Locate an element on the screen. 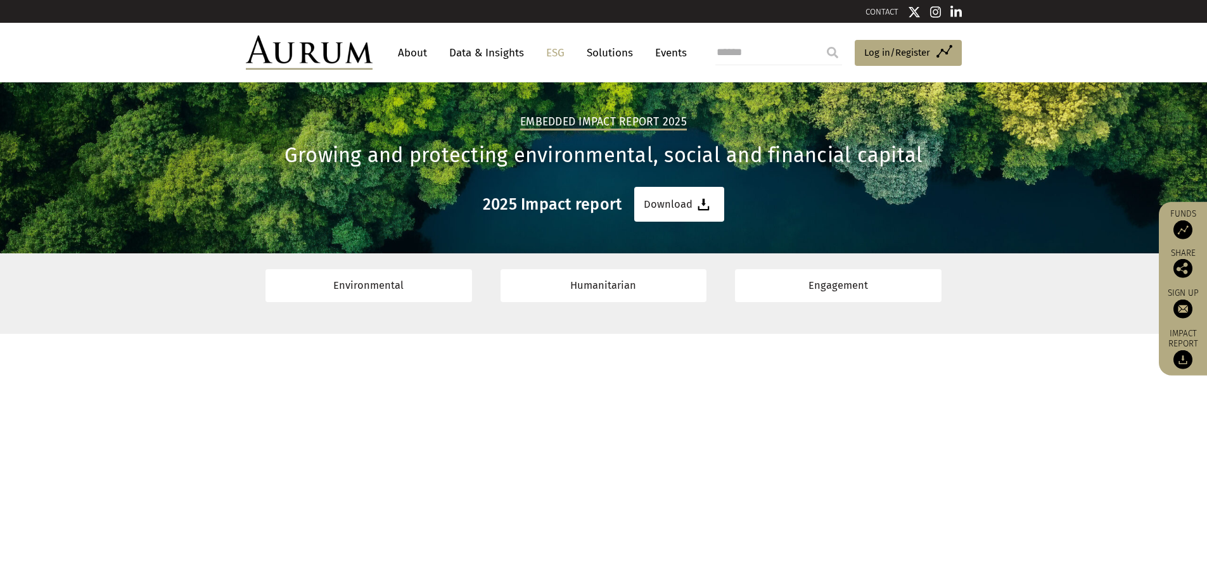 This screenshot has height=577, width=1207. h3: 2025 Impact report is located at coordinates (553, 205).